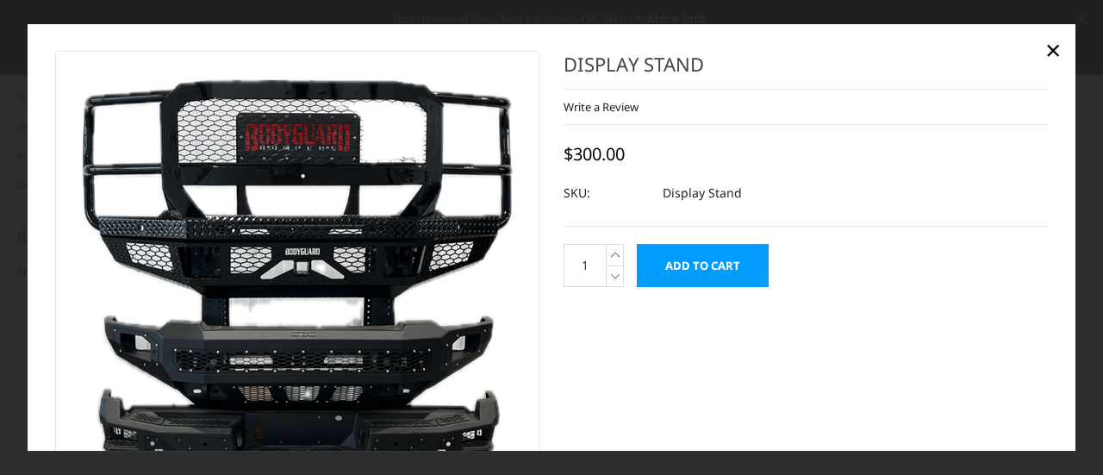 Image resolution: width=1103 pixels, height=475 pixels. What do you see at coordinates (1053, 50) in the screenshot?
I see `a: Close` at bounding box center [1053, 50].